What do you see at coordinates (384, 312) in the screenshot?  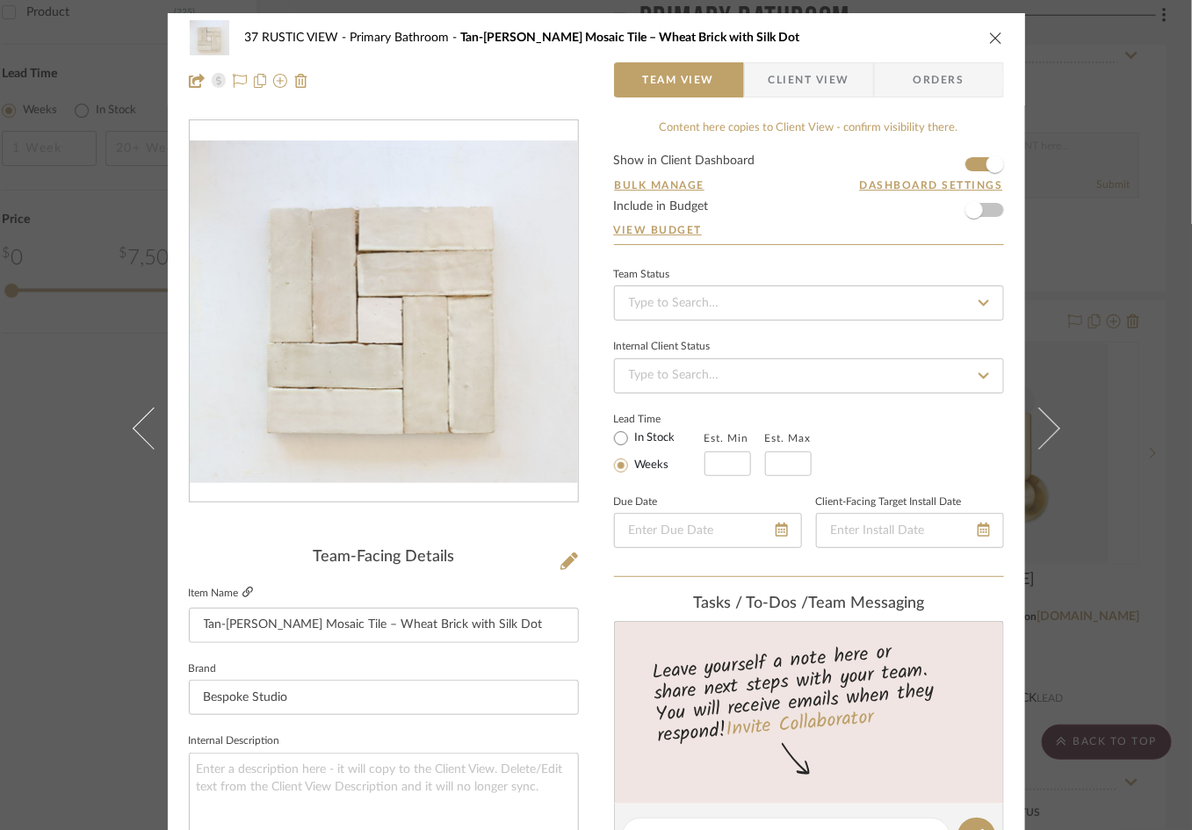 I see `img: 7422e5c2-2f8d-4e15-accf-cf00d5360527_436x436.jpg` at bounding box center [384, 312].